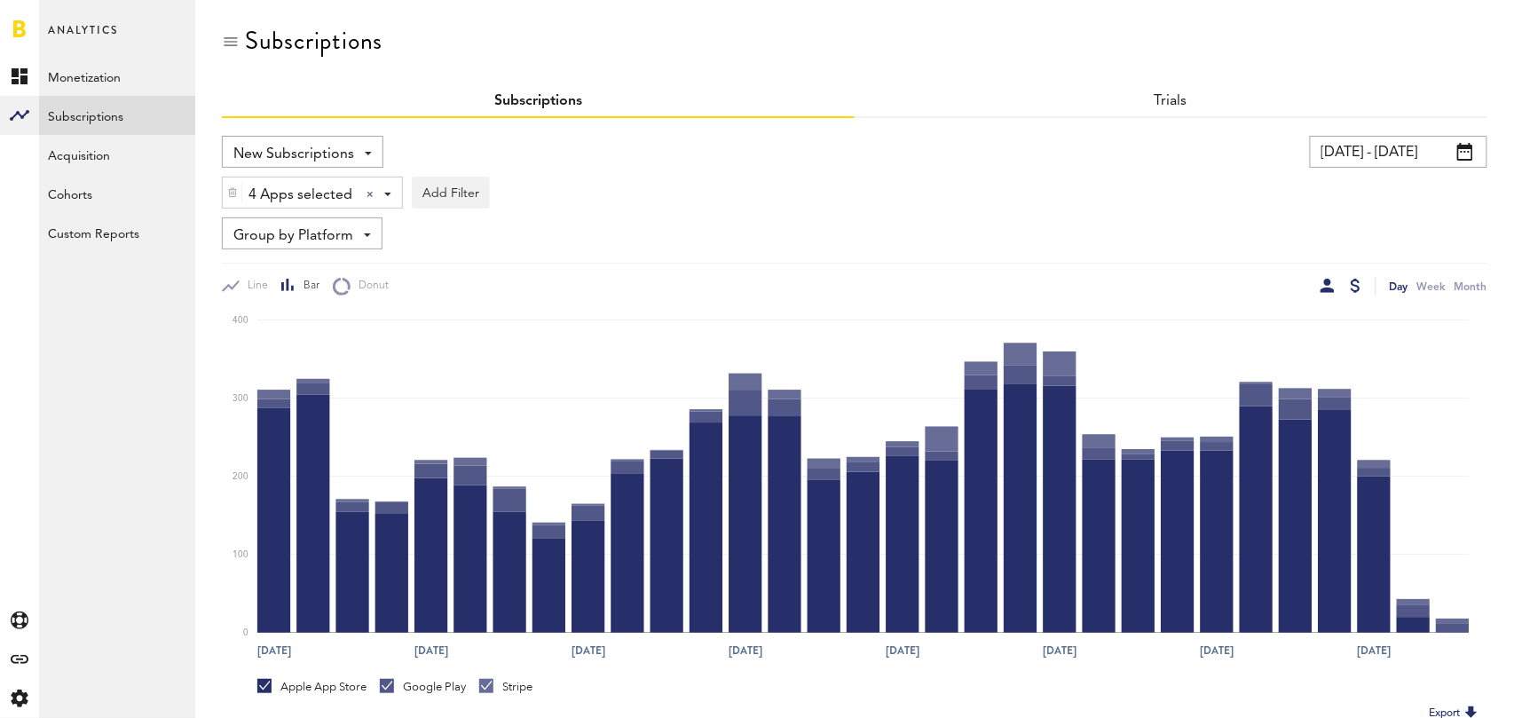 The width and height of the screenshot is (1514, 718). I want to click on text: 100, so click(240, 555).